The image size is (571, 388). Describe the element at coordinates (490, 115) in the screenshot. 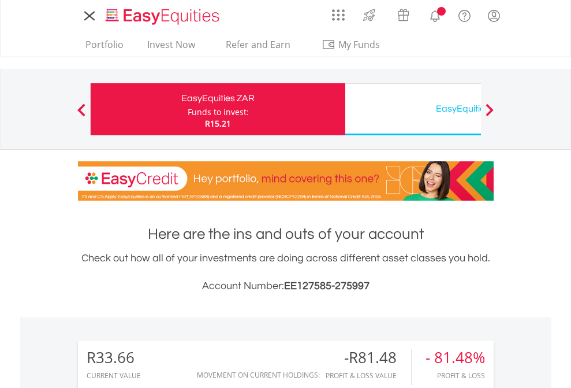

I see `button: Next` at that location.